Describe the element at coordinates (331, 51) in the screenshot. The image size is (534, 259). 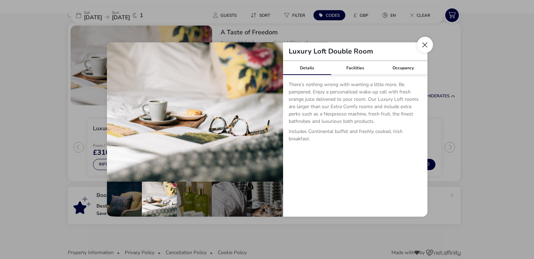
I see `h2: Luxury Loft Double Room` at that location.